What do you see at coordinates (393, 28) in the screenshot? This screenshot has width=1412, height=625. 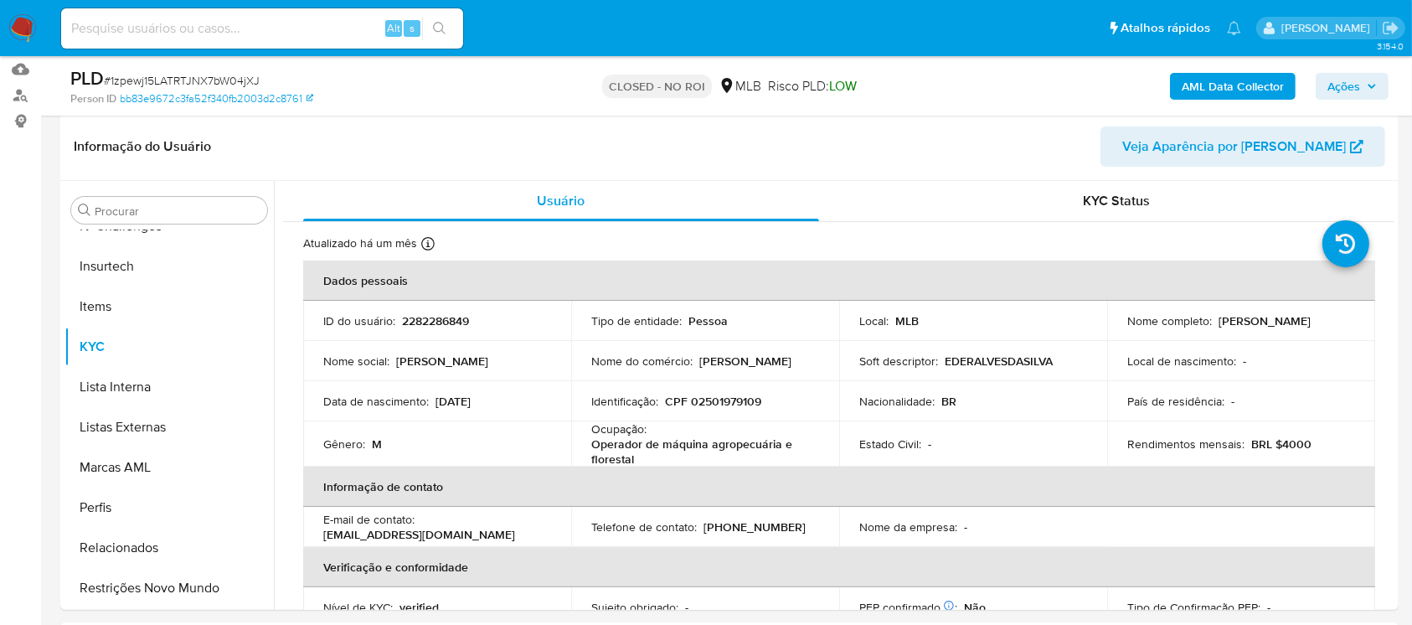 I see `span: Alt` at bounding box center [393, 28].